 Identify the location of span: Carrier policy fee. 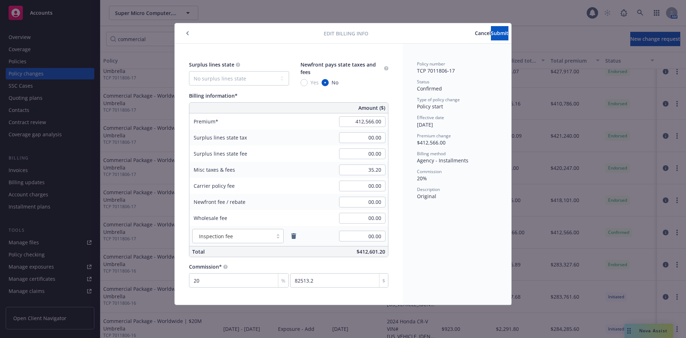
(214, 185).